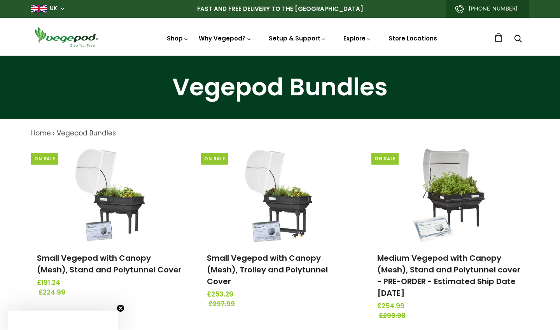 This screenshot has height=330, width=560. What do you see at coordinates (518, 39) in the screenshot?
I see `a: Search` at bounding box center [518, 39].